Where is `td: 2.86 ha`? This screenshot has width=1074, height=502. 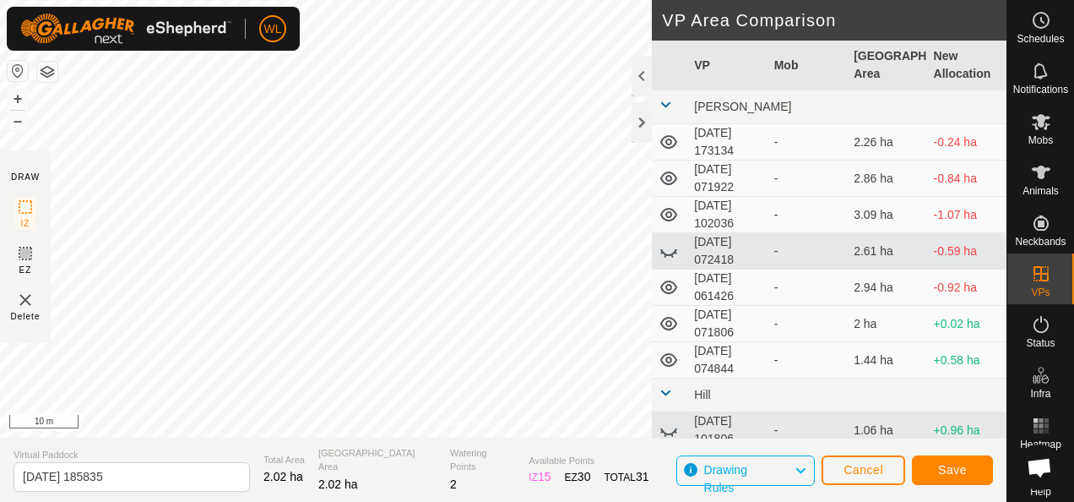
td: 2.86 ha is located at coordinates (887, 178).